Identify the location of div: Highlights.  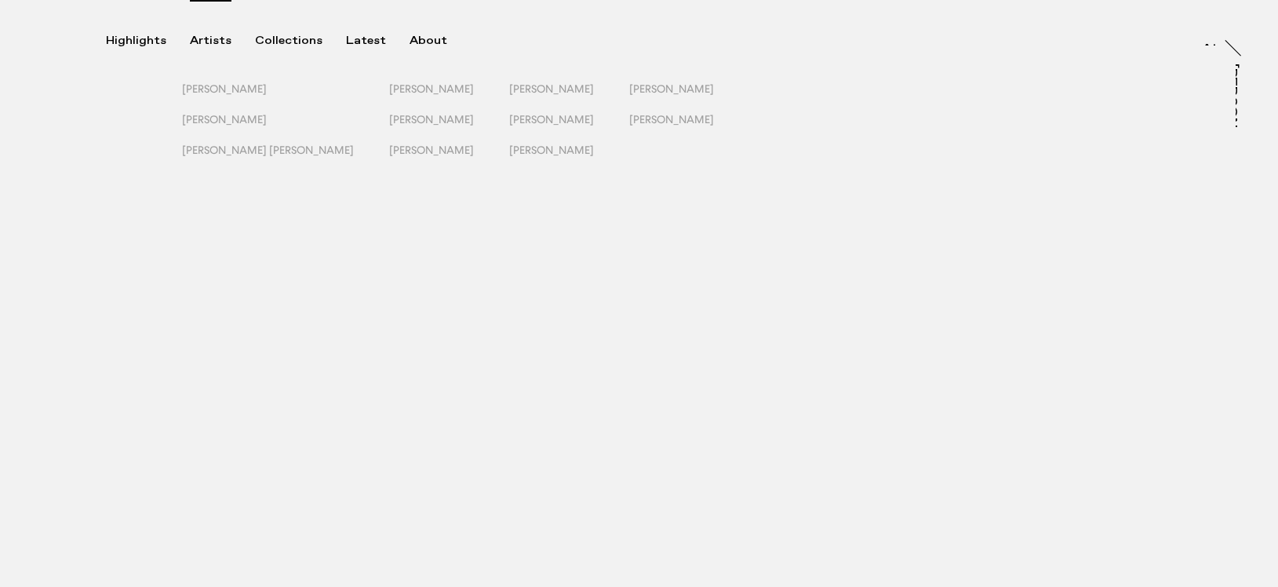
(136, 41).